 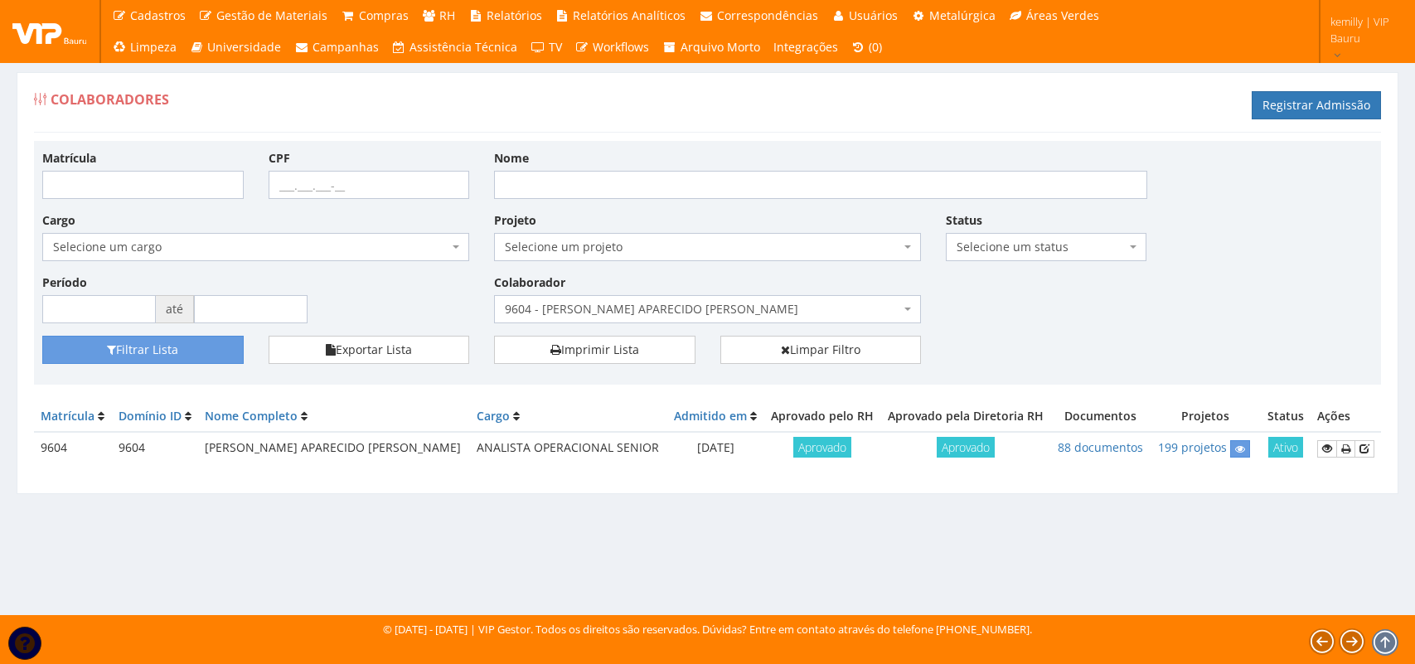 I want to click on a: Registrar Admissão, so click(x=1316, y=105).